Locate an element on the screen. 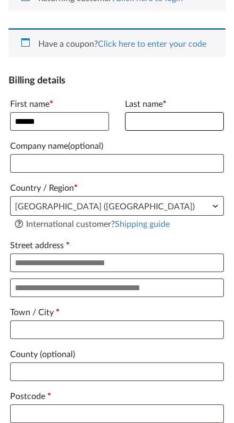 The image size is (234, 423). label: Town / City is located at coordinates (117, 312).